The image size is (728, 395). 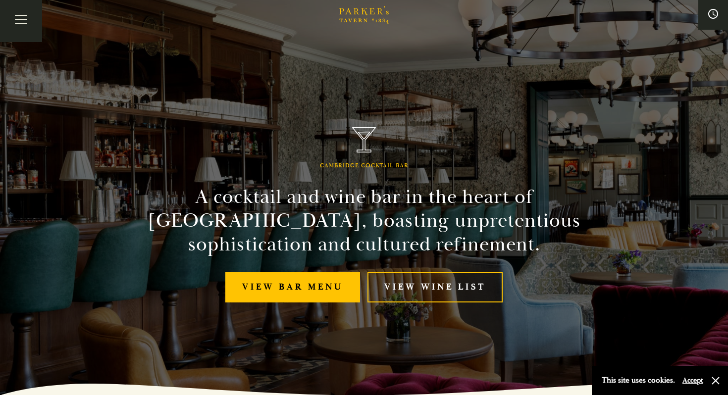 I want to click on a: View bar menu, so click(x=293, y=287).